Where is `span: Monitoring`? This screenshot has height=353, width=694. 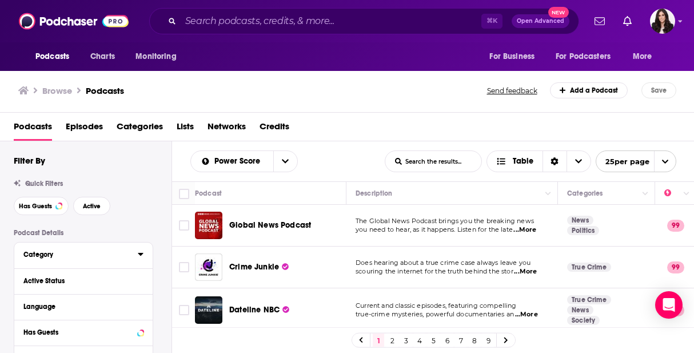 span: Monitoring is located at coordinates (156, 57).